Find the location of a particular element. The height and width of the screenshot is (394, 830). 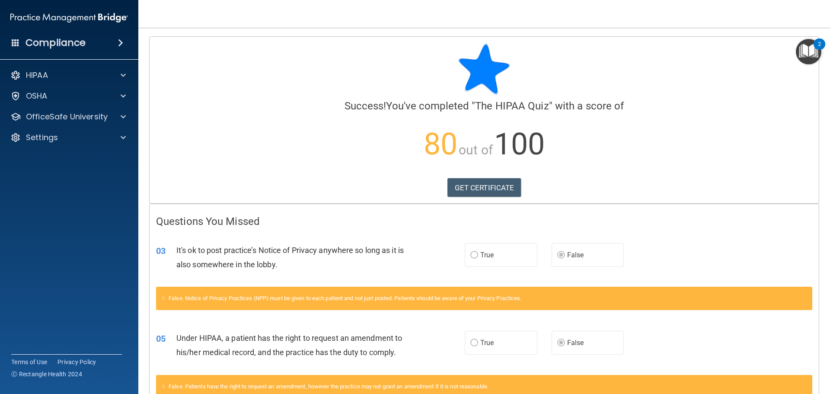

img: blue-star-rounded.9d042014.png is located at coordinates (484, 69).